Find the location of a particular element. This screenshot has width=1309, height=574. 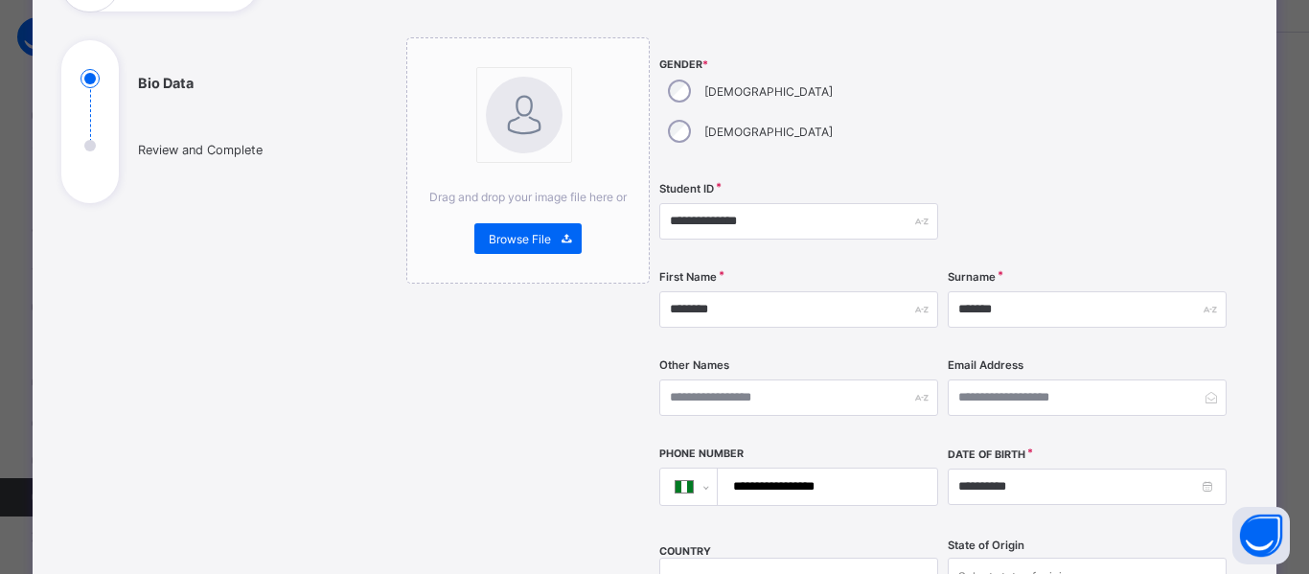

label: Student ID is located at coordinates (686, 189).